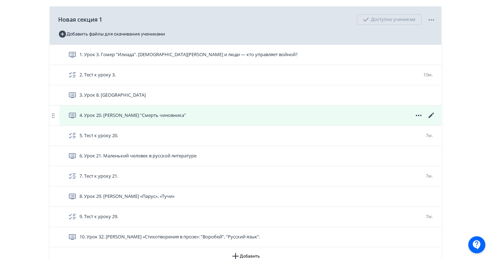  What do you see at coordinates (133, 115) in the screenshot?
I see `span: 4. Урок 20. А.П. Чехов "Смерть чиновника"` at bounding box center [133, 115].